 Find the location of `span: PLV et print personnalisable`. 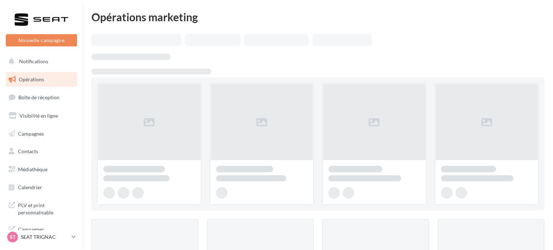

span: PLV et print personnalisable is located at coordinates (46, 208).